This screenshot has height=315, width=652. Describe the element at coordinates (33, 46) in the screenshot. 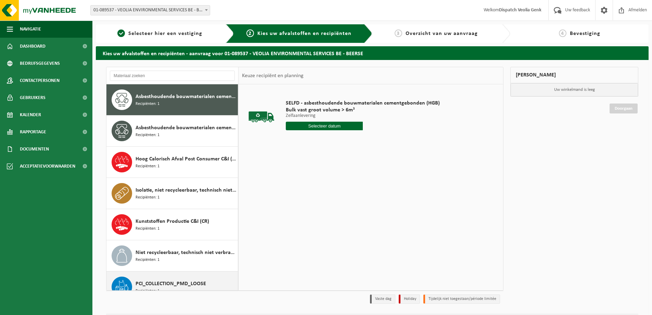

I see `span: Dashboard` at that location.